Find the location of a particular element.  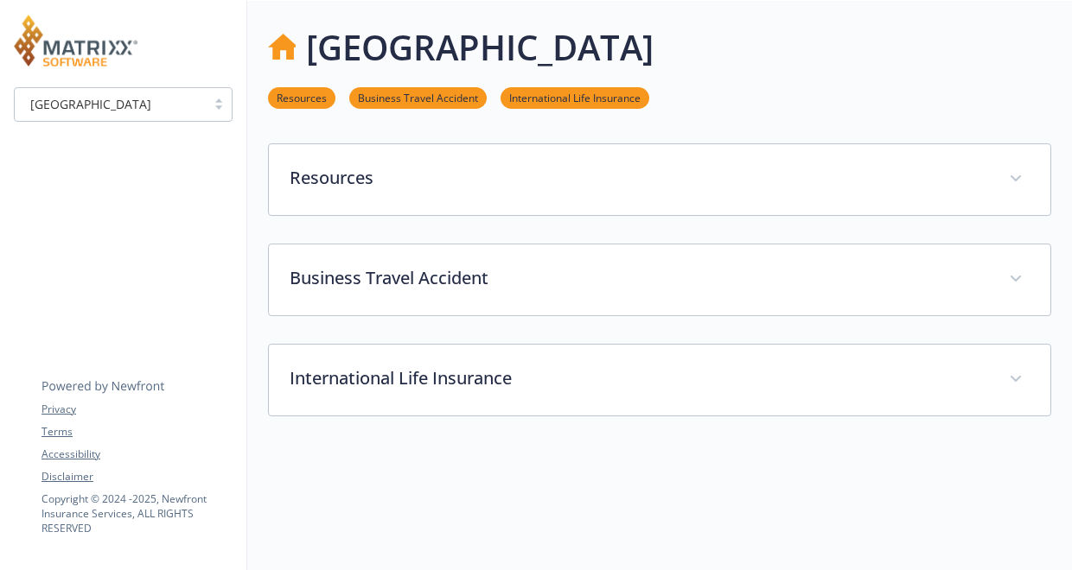

p: Business Travel Accident is located at coordinates (639, 278).